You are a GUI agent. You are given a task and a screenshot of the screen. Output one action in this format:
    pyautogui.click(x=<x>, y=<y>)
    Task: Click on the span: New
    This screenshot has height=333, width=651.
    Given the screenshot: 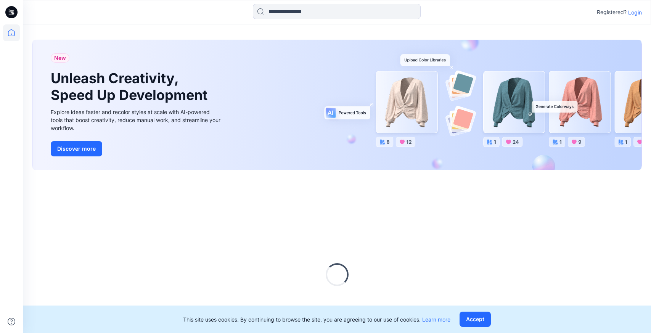 What is the action you would take?
    pyautogui.click(x=60, y=58)
    